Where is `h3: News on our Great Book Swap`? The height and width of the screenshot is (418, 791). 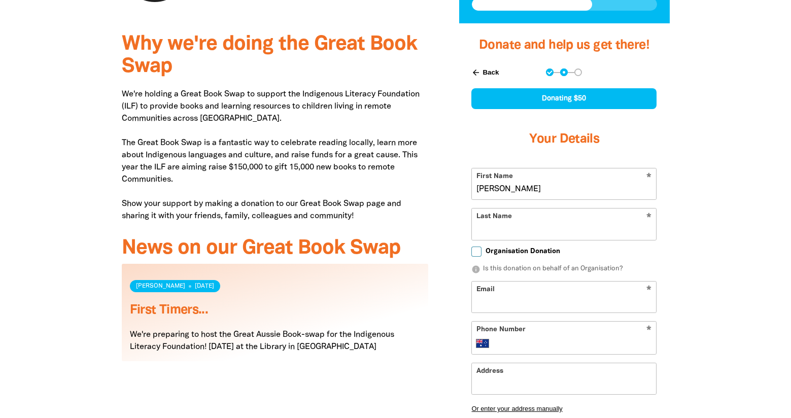 h3: News on our Great Book Swap is located at coordinates (275, 249).